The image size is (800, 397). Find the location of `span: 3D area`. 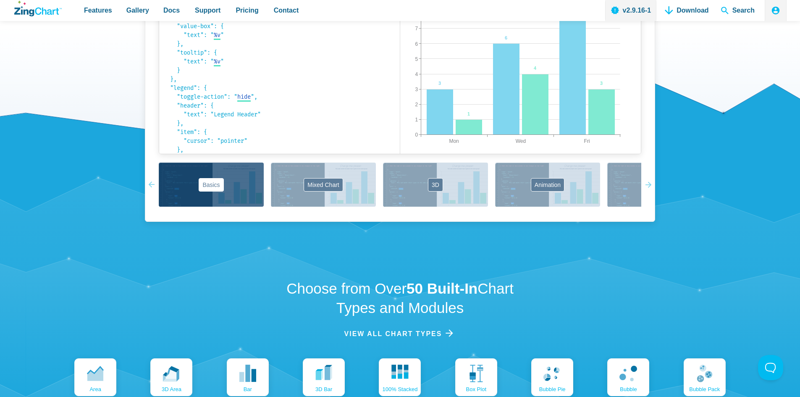

span: 3D area is located at coordinates (171, 389).